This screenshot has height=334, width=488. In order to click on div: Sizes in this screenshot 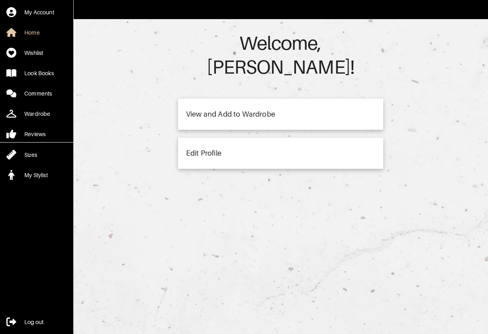, I will do `click(31, 155)`.